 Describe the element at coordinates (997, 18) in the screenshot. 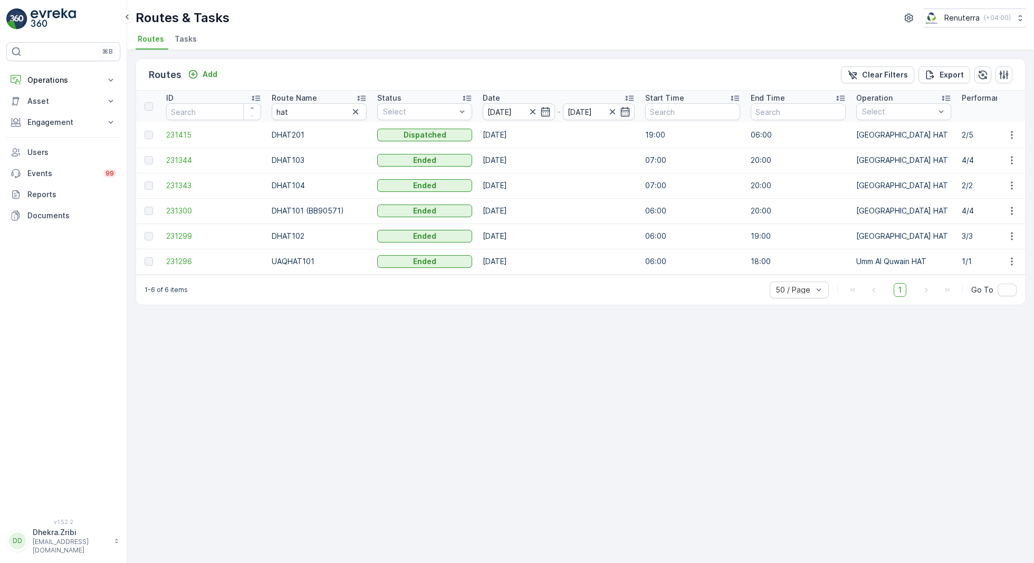

I see `p: ( +04:00 )` at that location.